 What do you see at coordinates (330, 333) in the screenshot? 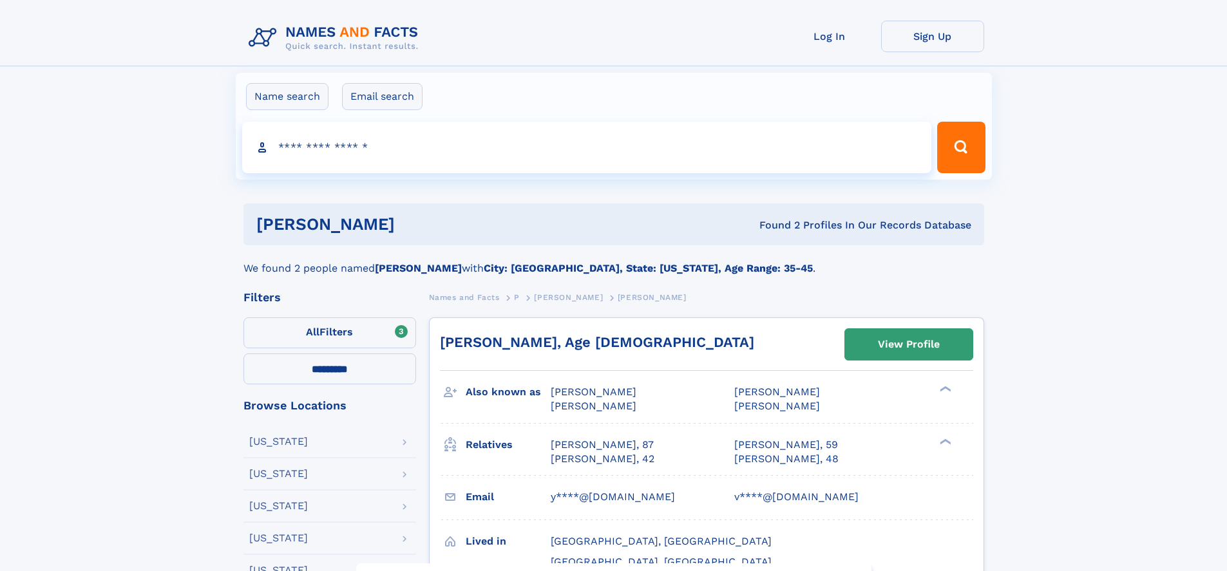
I see `label: Filters` at bounding box center [330, 333].